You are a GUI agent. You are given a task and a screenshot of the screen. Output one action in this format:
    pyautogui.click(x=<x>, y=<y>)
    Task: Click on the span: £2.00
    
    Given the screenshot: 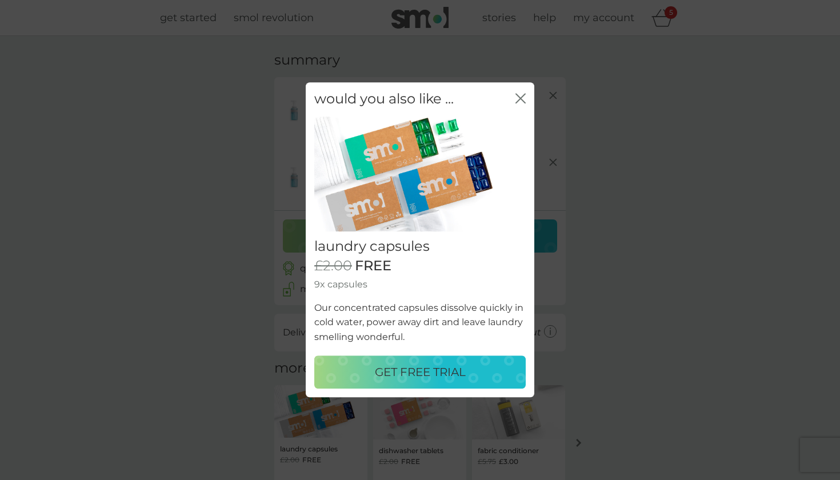 What is the action you would take?
    pyautogui.click(x=333, y=266)
    